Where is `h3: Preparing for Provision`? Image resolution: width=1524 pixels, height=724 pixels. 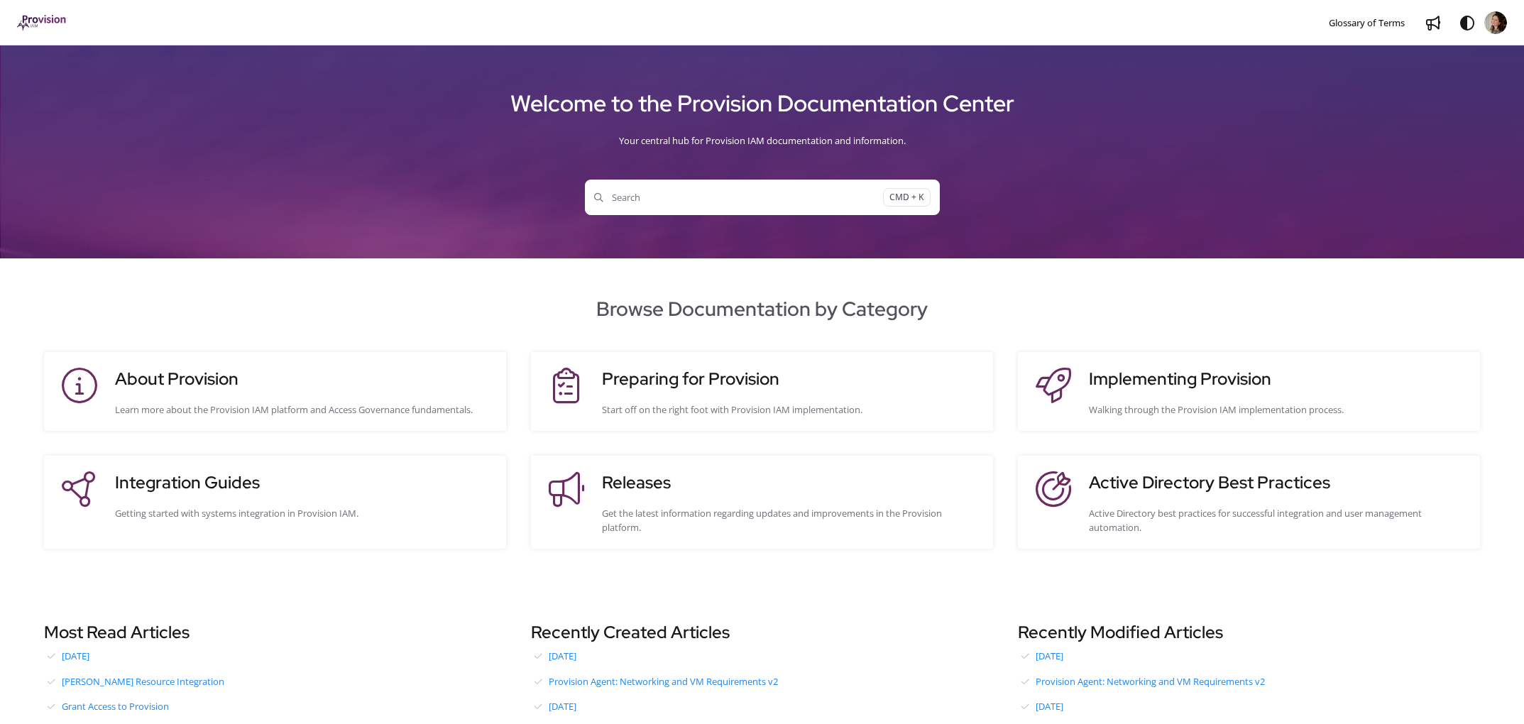 h3: Preparing for Provision is located at coordinates (790, 379).